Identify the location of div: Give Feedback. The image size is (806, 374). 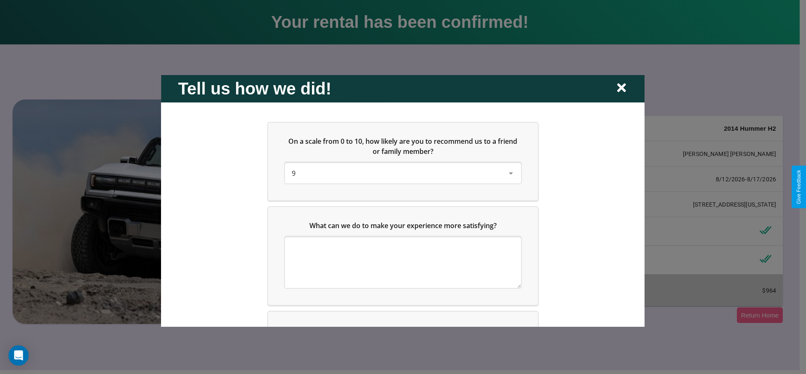
(799, 187).